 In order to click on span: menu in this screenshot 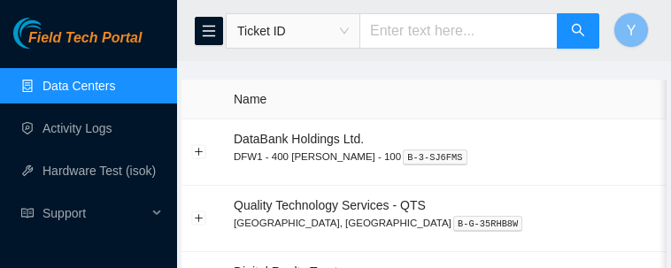, I will do `click(209, 31)`.